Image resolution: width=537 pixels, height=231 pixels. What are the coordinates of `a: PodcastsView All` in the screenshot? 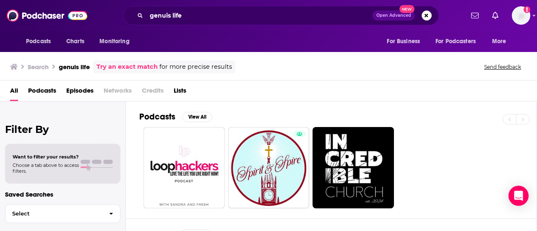 It's located at (176, 117).